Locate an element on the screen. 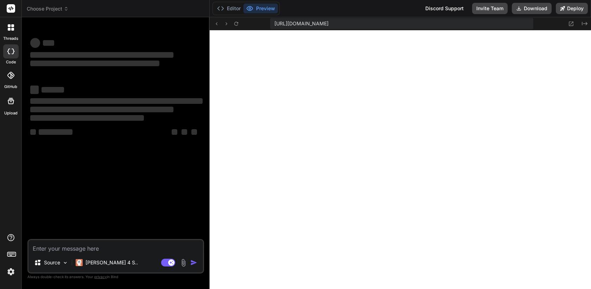 The height and width of the screenshot is (289, 591). div: Discord Support is located at coordinates (444, 8).